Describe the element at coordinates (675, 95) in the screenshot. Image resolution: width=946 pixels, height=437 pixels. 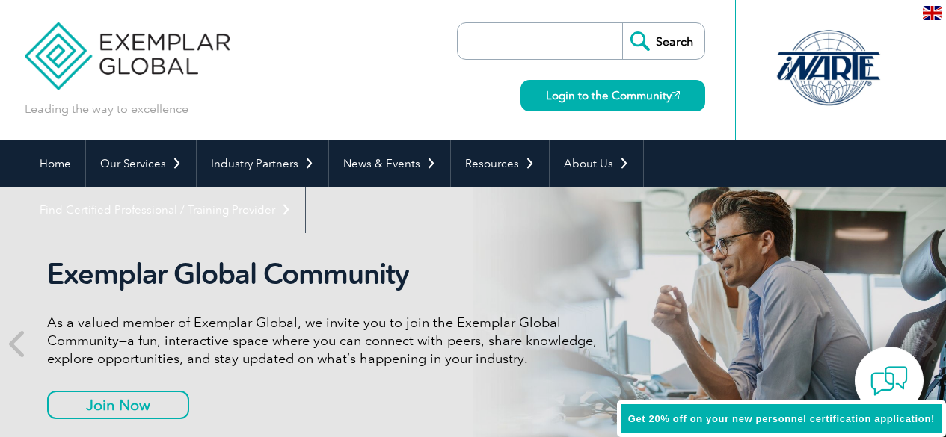
I see `img: open_square.png` at that location.